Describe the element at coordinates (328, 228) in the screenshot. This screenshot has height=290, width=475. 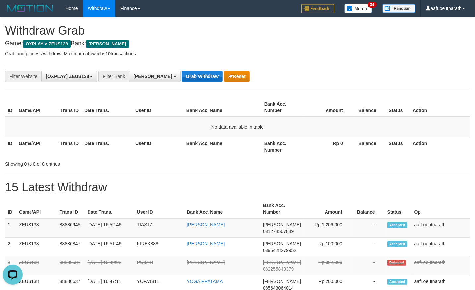
I see `td: Rp 1,206,000` at that location.